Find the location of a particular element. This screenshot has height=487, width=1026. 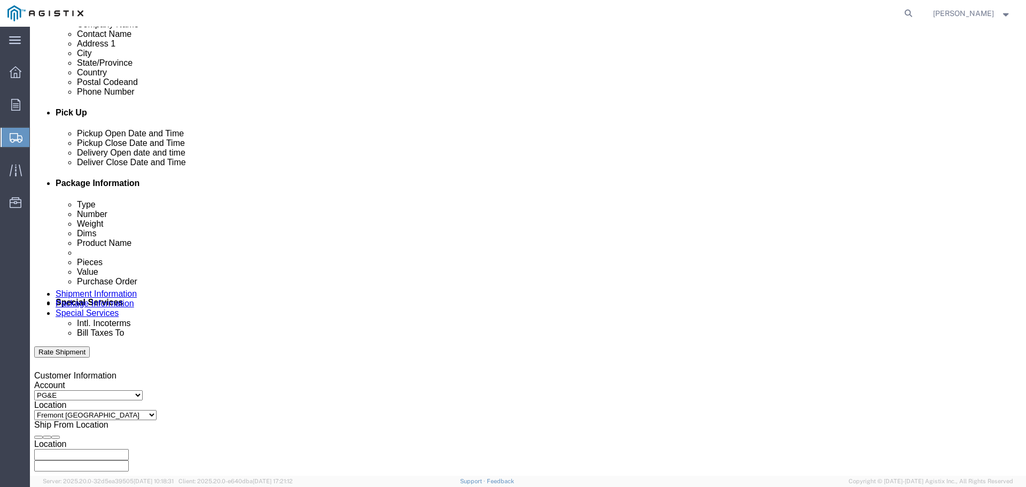

img: logo is located at coordinates (45, 13).